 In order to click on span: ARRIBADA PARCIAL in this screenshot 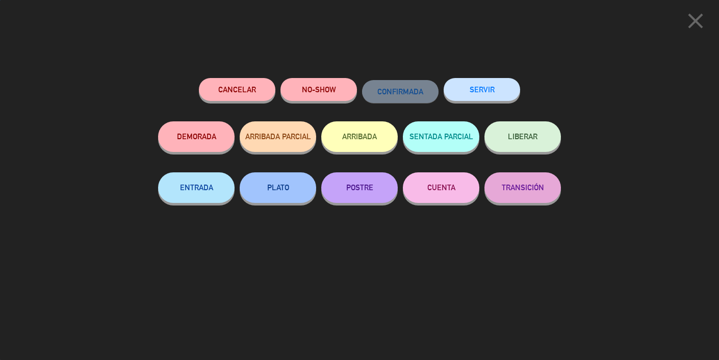, I will do `click(278, 136)`.